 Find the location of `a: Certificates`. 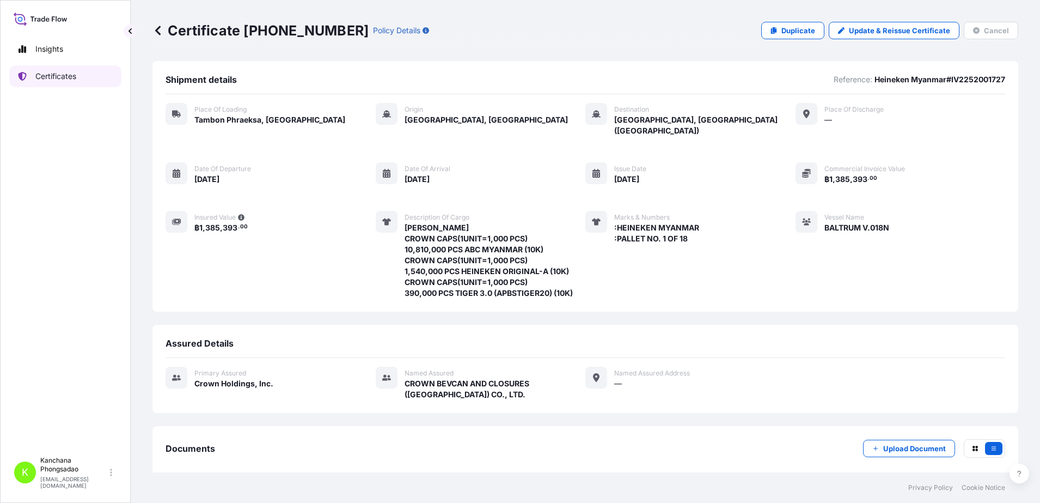

a: Certificates is located at coordinates (65, 76).